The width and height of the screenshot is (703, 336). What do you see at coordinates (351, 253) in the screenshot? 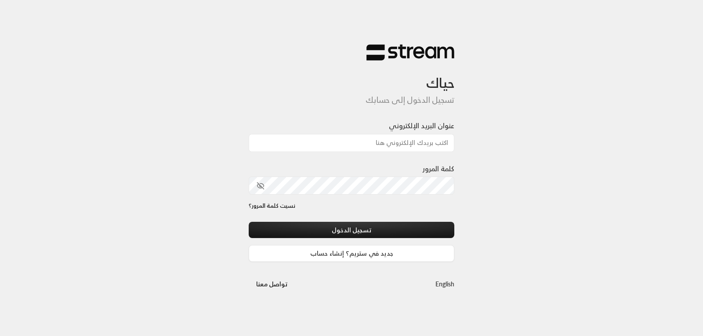
I see `a: جديد في ستريم؟ إنشاء حساب` at bounding box center [351, 253].